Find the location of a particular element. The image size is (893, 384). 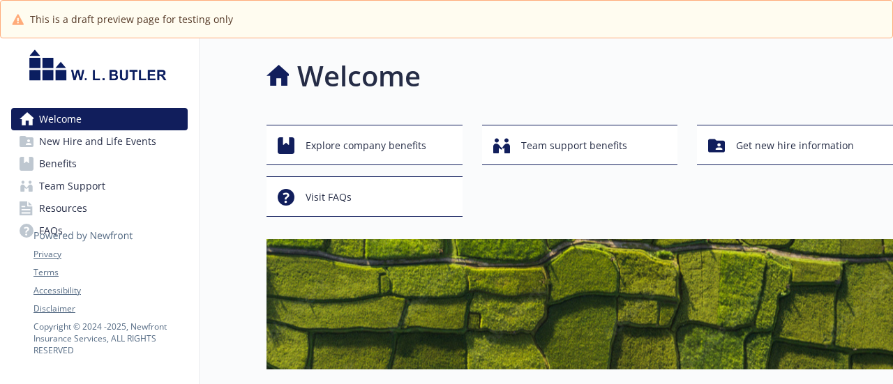

button: Visit FAQs is located at coordinates (364, 197).